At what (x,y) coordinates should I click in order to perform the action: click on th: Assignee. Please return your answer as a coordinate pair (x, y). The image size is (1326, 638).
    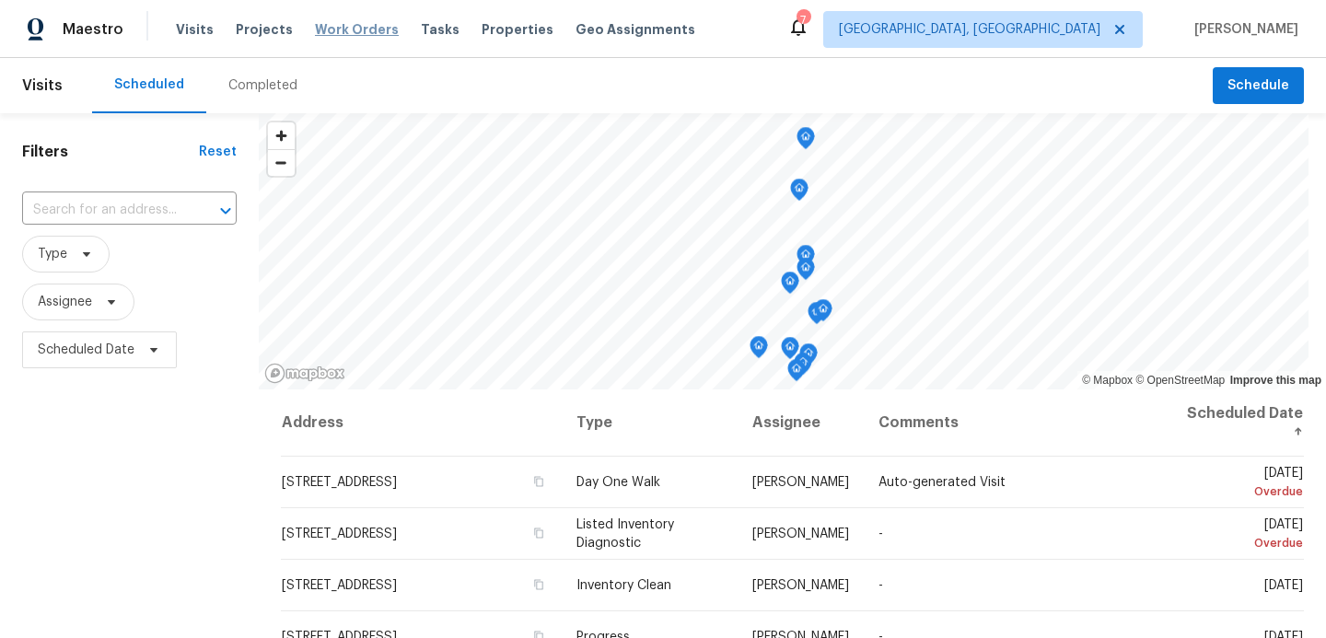
    Looking at the image, I should click on (800, 423).